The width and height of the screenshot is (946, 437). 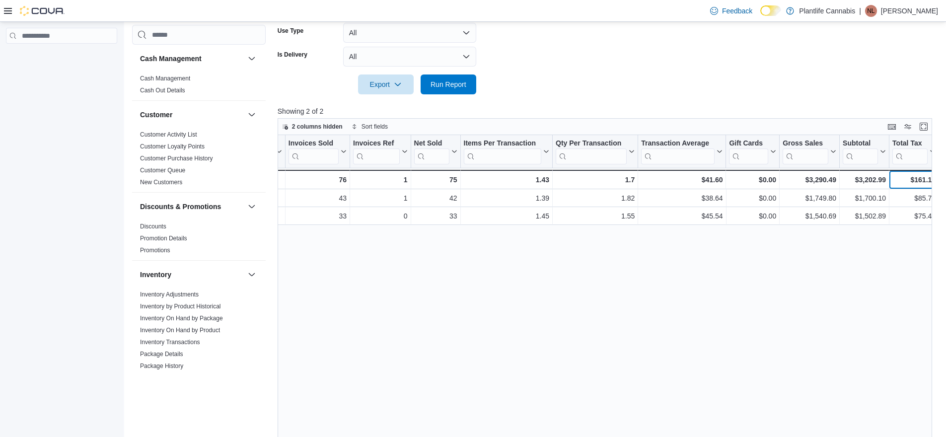 I want to click on button: Invoices Ref, so click(x=380, y=151).